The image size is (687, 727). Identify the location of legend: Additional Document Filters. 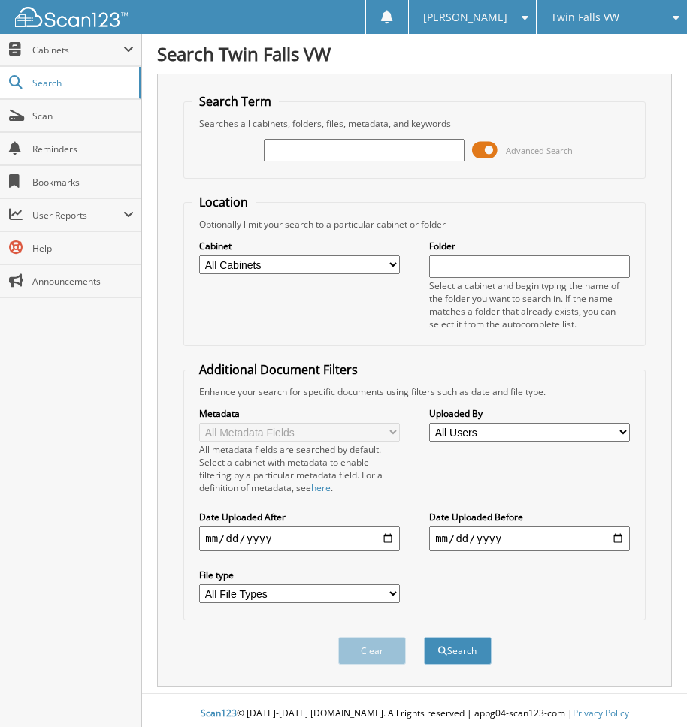
(278, 370).